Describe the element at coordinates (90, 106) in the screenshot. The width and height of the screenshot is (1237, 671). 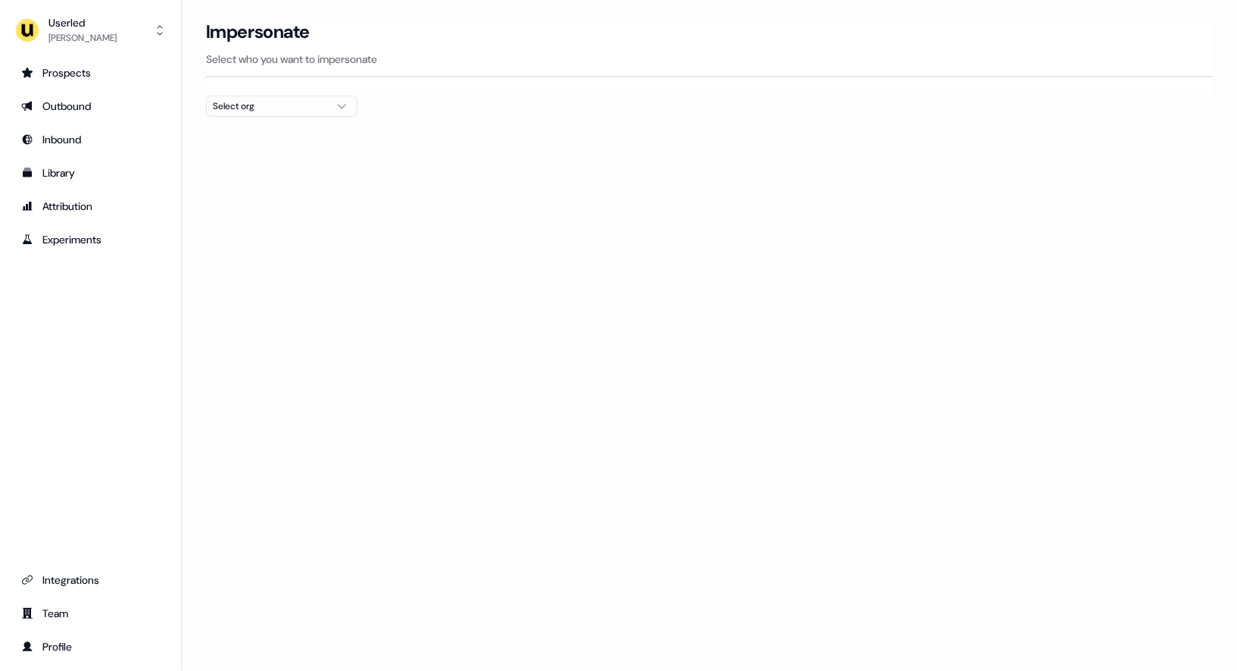
I see `div: Outbound` at that location.